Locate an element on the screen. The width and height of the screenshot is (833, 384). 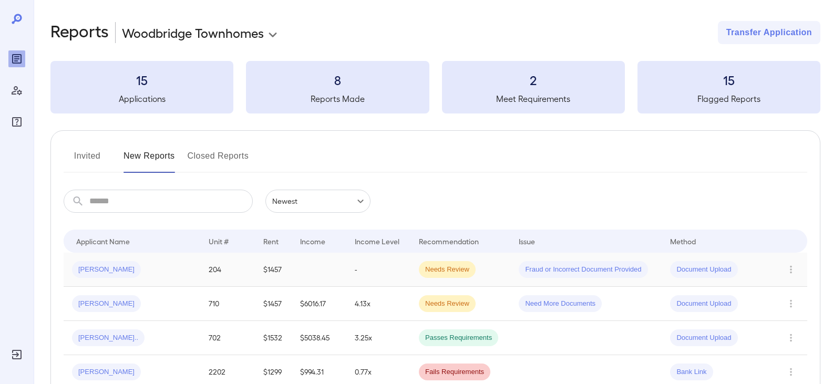
div: Unit # is located at coordinates (219, 241).